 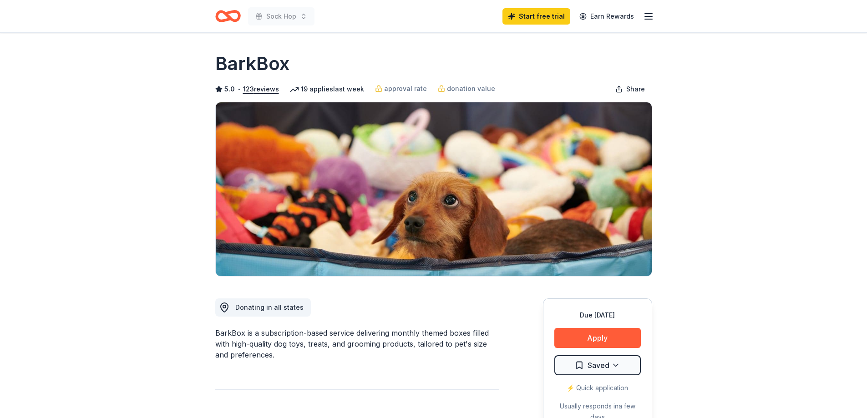 What do you see at coordinates (630, 89) in the screenshot?
I see `button: Share` at bounding box center [630, 89].